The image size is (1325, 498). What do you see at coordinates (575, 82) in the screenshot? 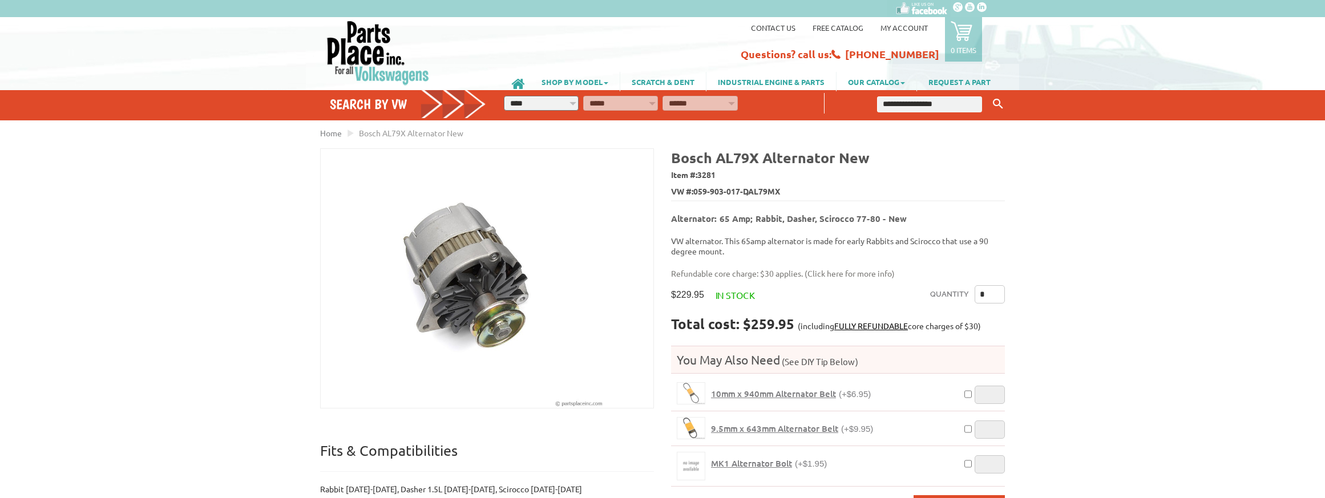
I see `a: SHOP BY MODEL` at bounding box center [575, 82].